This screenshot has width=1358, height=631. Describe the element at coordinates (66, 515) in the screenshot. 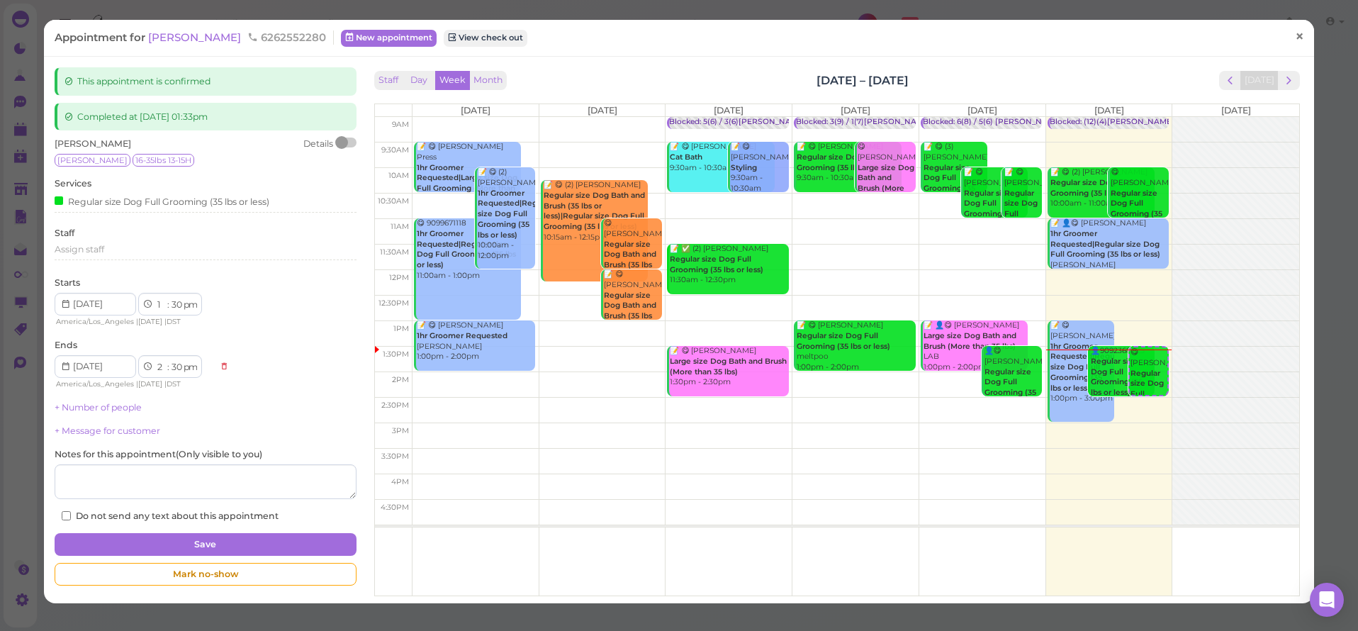

I see `input: Do not send any text about this appointment` at that location.